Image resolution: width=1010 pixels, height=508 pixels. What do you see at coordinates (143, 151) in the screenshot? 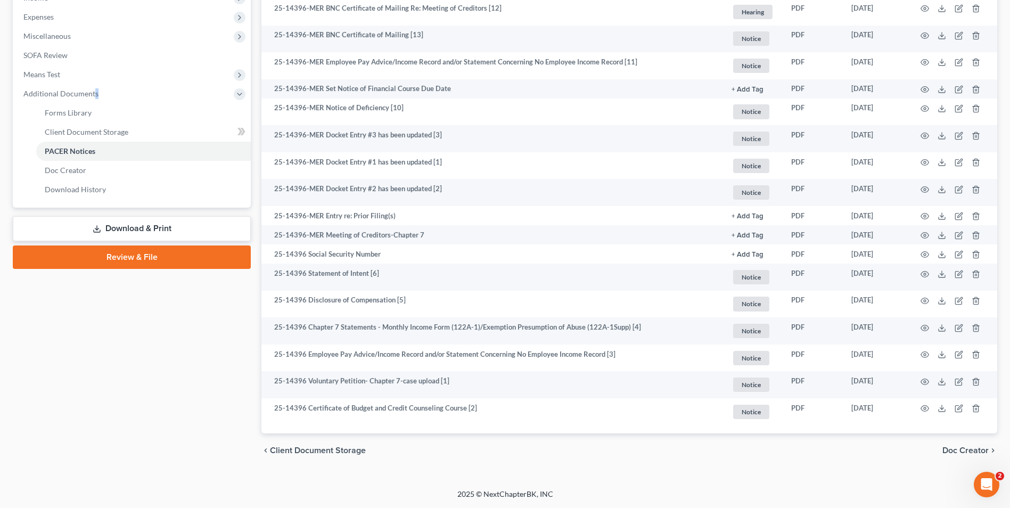
I see `a: PACER Notices` at bounding box center [143, 151].